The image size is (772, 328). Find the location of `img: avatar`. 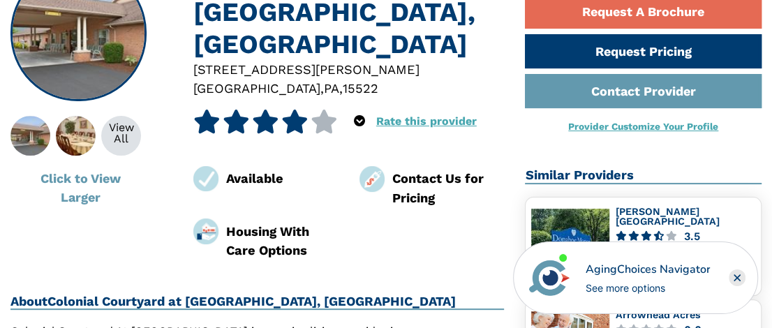

img: avatar is located at coordinates (549, 278).